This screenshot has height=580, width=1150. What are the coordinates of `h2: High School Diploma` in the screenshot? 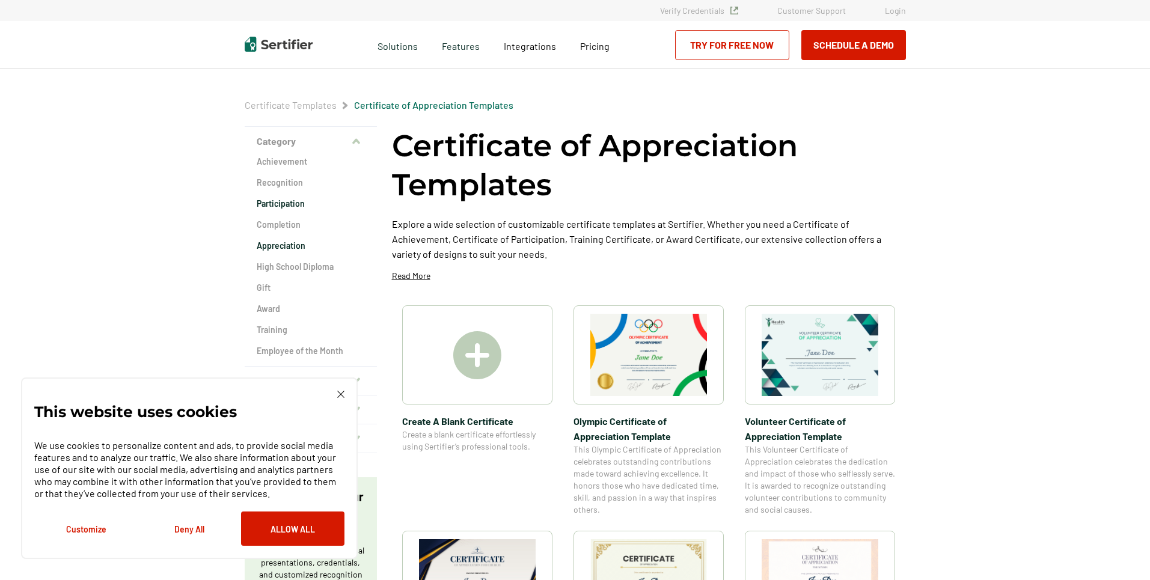 It's located at (311, 267).